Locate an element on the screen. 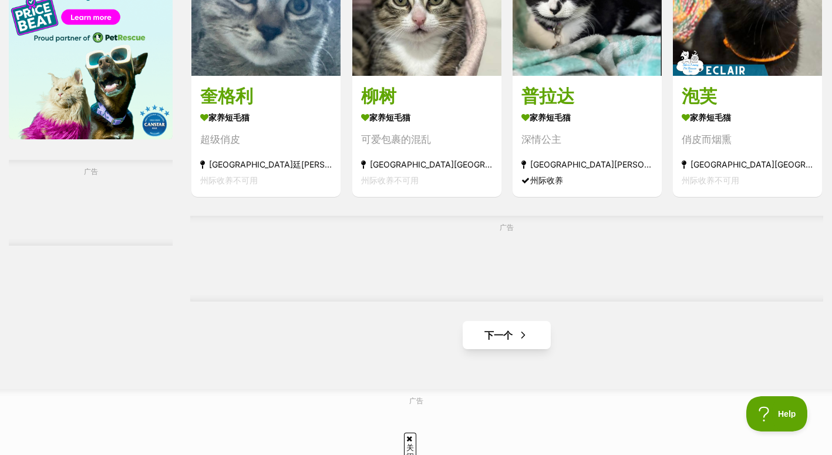 The height and width of the screenshot is (455, 832). div: 超级俏皮 is located at coordinates (266, 139).